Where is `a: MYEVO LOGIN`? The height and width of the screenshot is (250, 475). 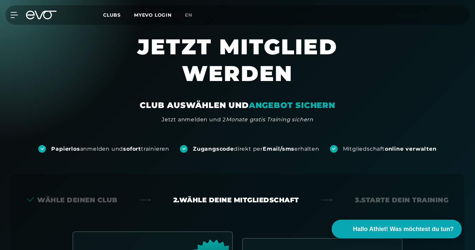
a: MYEVO LOGIN is located at coordinates (153, 15).